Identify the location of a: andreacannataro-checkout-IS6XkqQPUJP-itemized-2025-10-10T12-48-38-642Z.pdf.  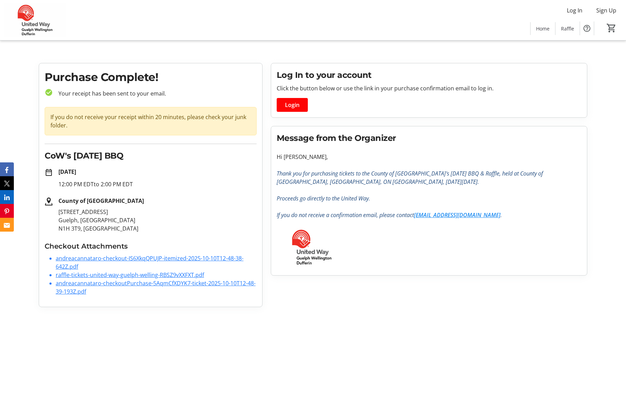
(149, 262).